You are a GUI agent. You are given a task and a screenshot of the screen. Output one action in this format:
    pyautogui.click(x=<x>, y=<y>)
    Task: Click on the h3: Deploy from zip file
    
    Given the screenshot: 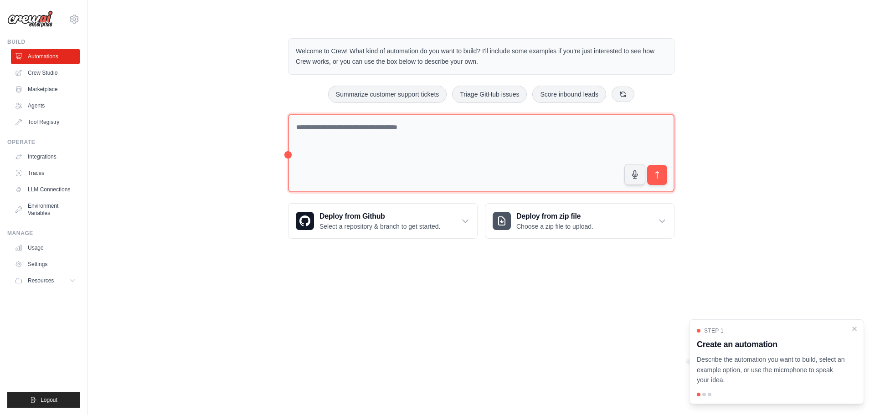 What is the action you would take?
    pyautogui.click(x=555, y=216)
    